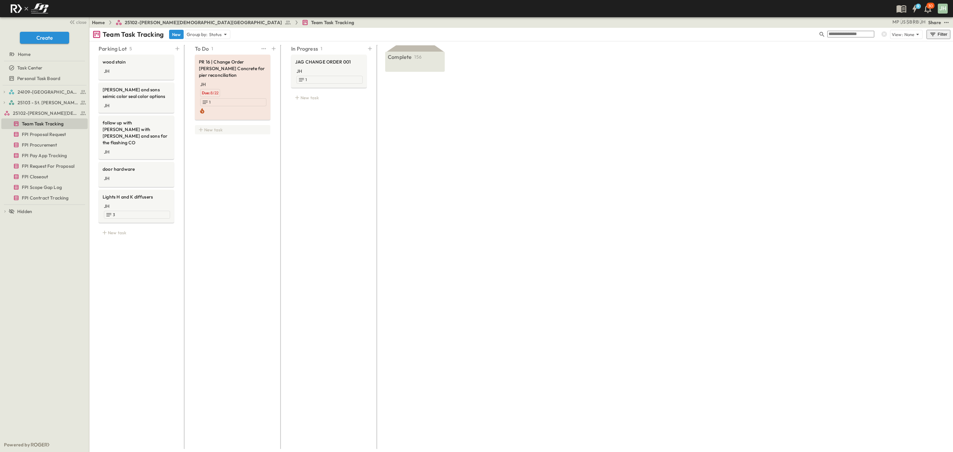  What do you see at coordinates (934, 22) in the screenshot?
I see `div: Share` at bounding box center [934, 22].